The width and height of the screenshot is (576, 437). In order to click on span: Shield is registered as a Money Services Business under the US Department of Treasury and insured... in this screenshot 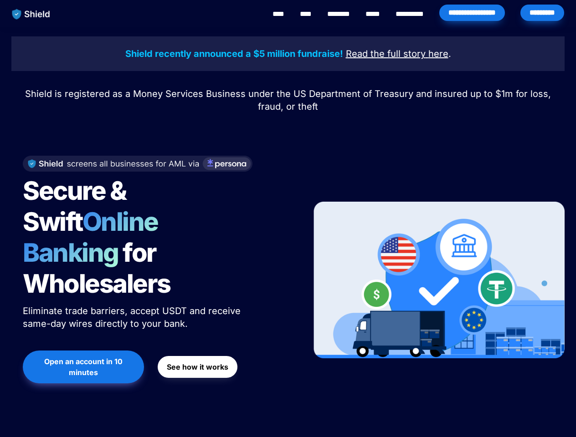, I will do `click(289, 100)`.